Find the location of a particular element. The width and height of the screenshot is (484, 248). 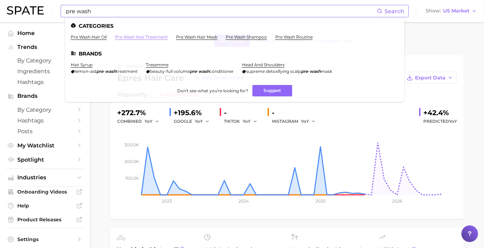

span: Predicted is located at coordinates (440, 121).